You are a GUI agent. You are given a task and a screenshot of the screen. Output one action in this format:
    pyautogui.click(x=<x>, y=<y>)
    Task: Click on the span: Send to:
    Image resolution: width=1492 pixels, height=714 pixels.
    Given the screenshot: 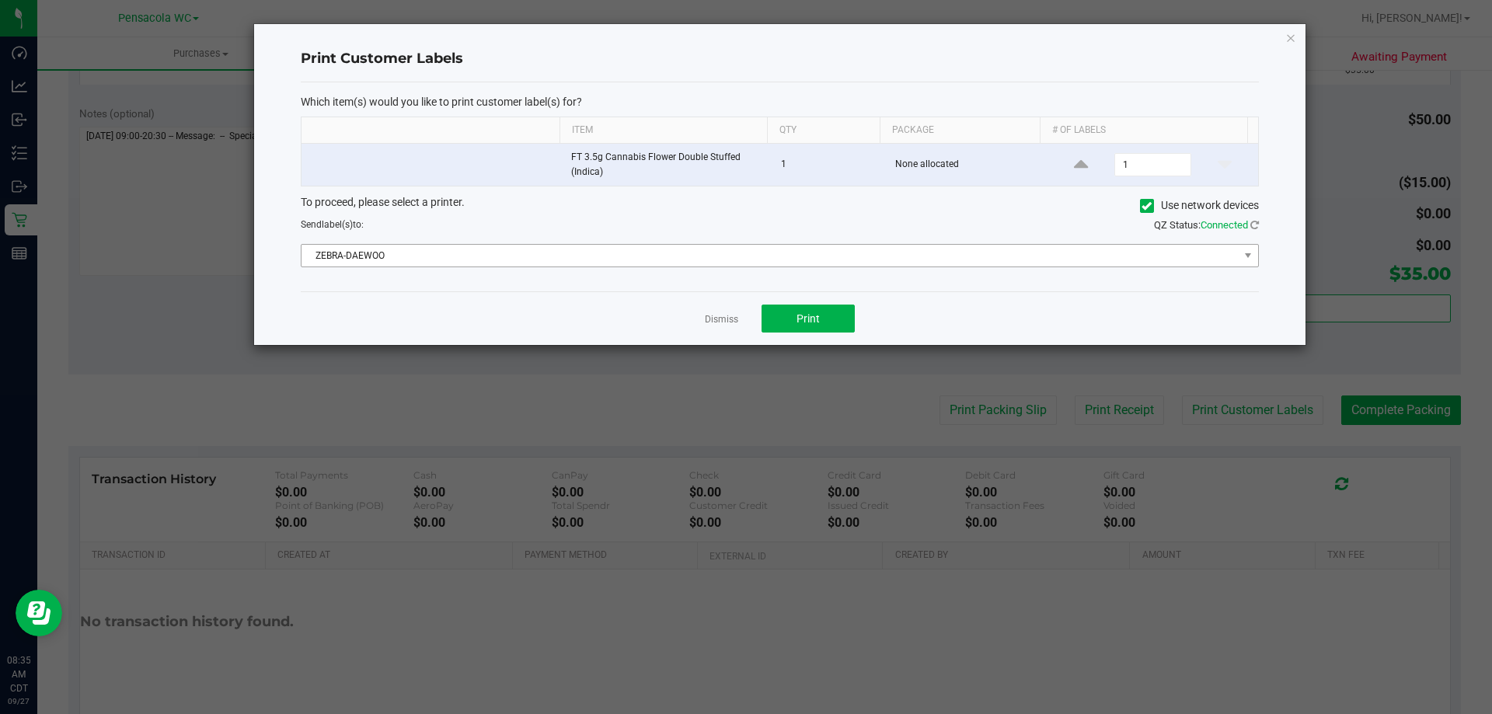 What is the action you would take?
    pyautogui.click(x=332, y=225)
    